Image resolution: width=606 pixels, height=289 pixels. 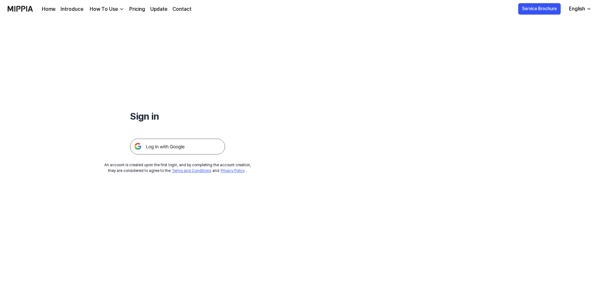 I want to click on button: How To Use, so click(x=106, y=9).